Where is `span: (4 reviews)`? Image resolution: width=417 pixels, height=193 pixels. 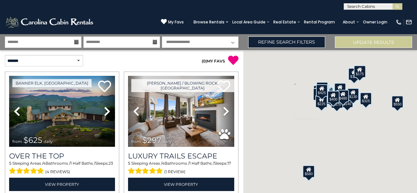 span: (4 reviews) is located at coordinates (58, 172).